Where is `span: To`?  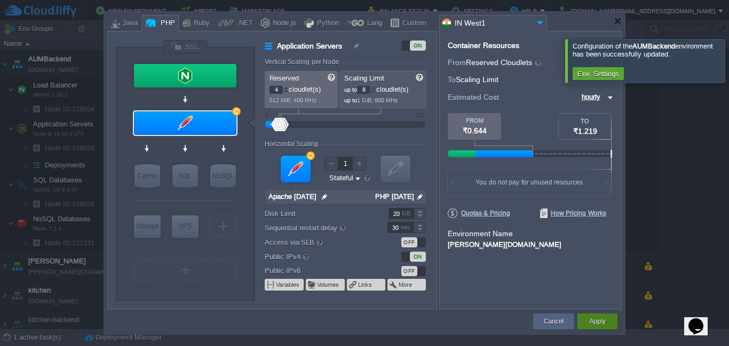
span: To is located at coordinates (451, 80).